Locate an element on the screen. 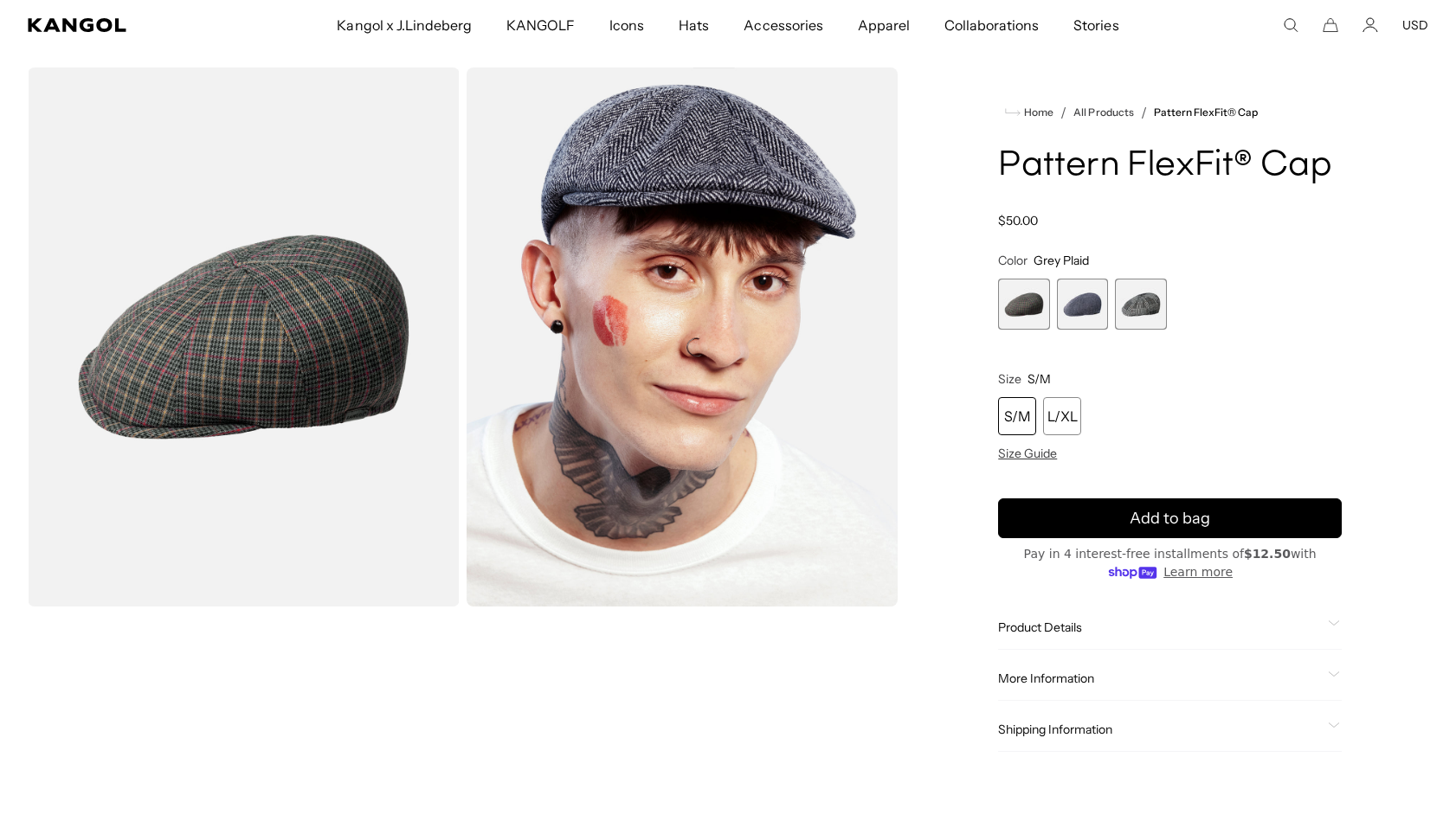 Image resolution: width=1456 pixels, height=815 pixels. label: Marled Navy is located at coordinates (1082, 304).